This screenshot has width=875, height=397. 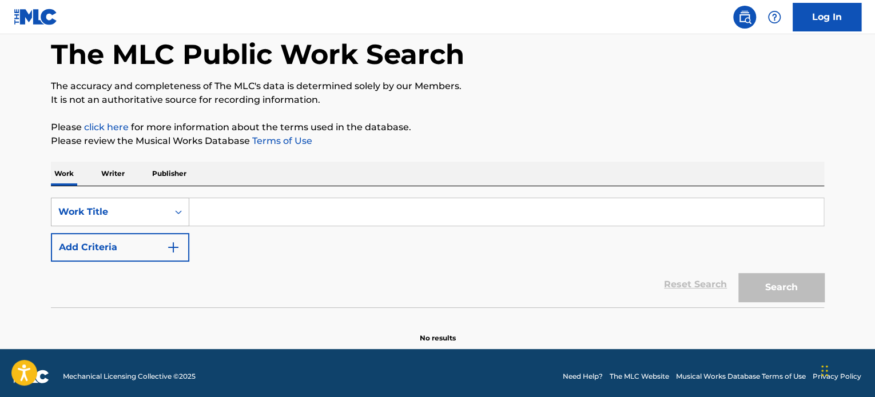 I want to click on p: Writer, so click(x=113, y=174).